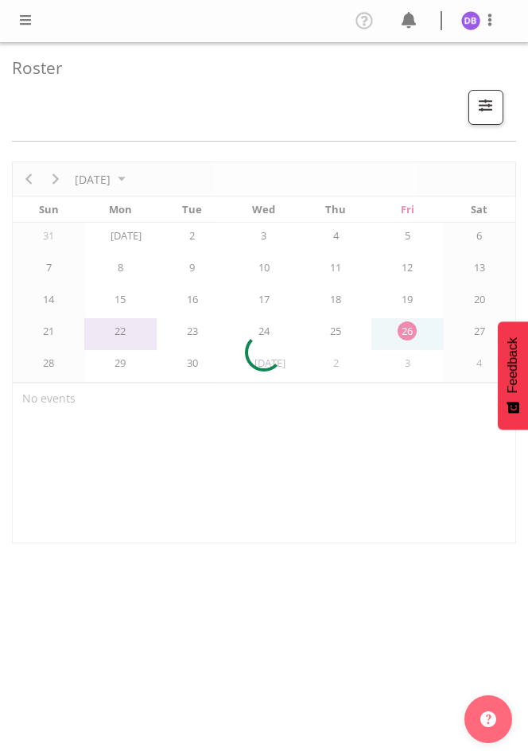 The image size is (528, 751). I want to click on span: Feedback, so click(513, 365).